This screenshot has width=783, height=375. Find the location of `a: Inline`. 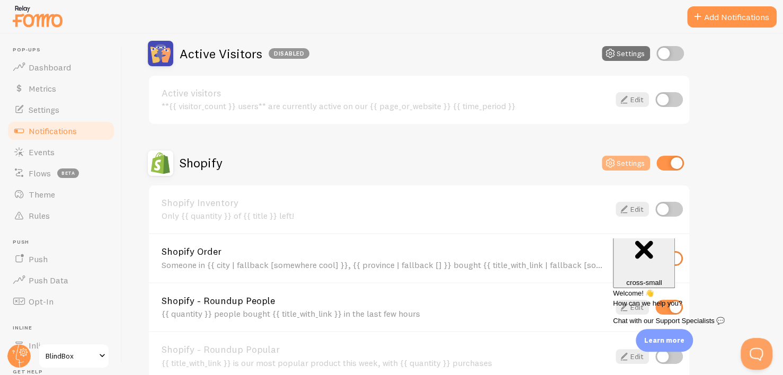

a: Inline is located at coordinates (61, 345).